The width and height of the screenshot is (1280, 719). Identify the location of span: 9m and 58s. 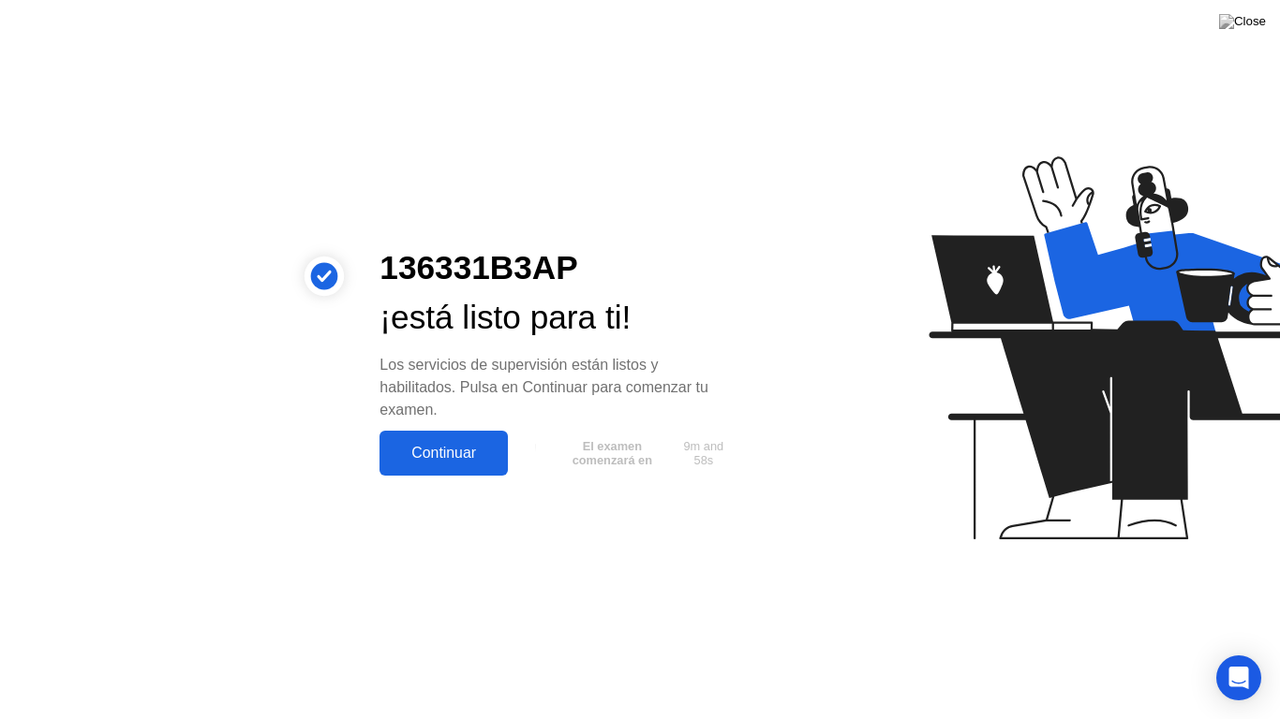
(703, 453).